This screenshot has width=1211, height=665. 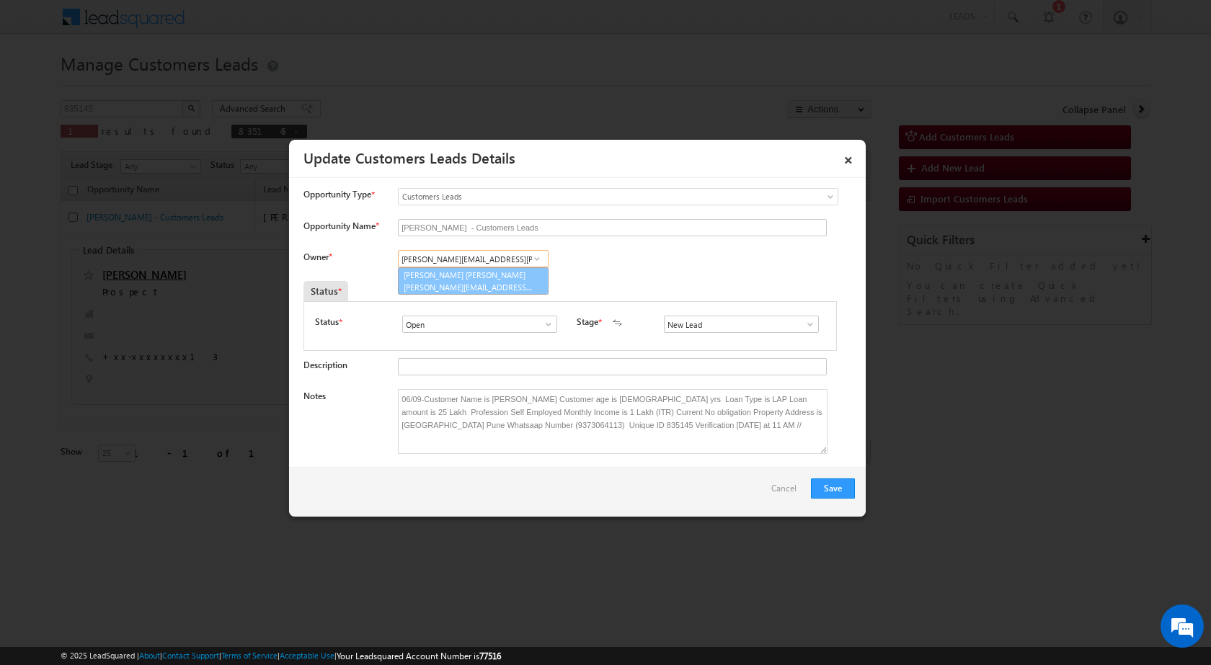 I want to click on label: Notes, so click(x=314, y=396).